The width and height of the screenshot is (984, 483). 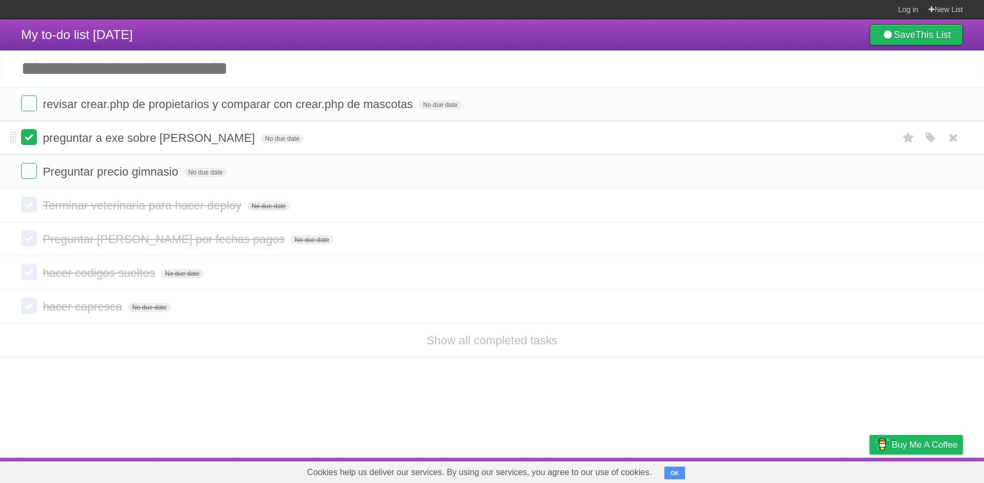 What do you see at coordinates (112, 171) in the screenshot?
I see `span: Preguntar precio gimnasio` at bounding box center [112, 171].